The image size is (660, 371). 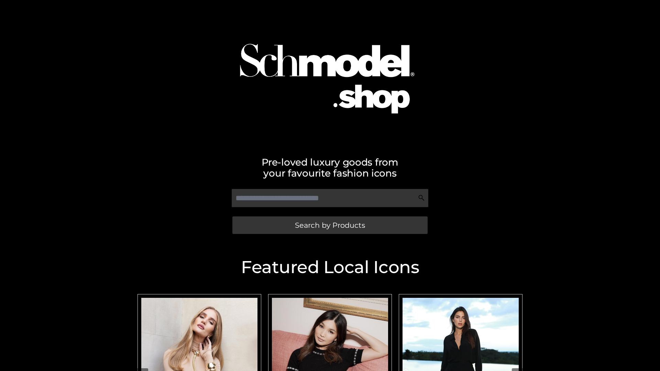 I want to click on a: Search by Products, so click(x=330, y=225).